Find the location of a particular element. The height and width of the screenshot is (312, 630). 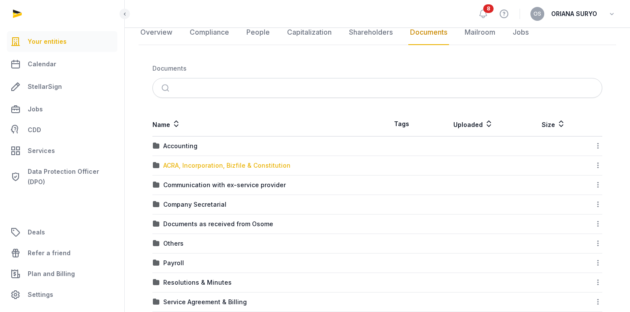

div: Documents is located at coordinates (169, 68).